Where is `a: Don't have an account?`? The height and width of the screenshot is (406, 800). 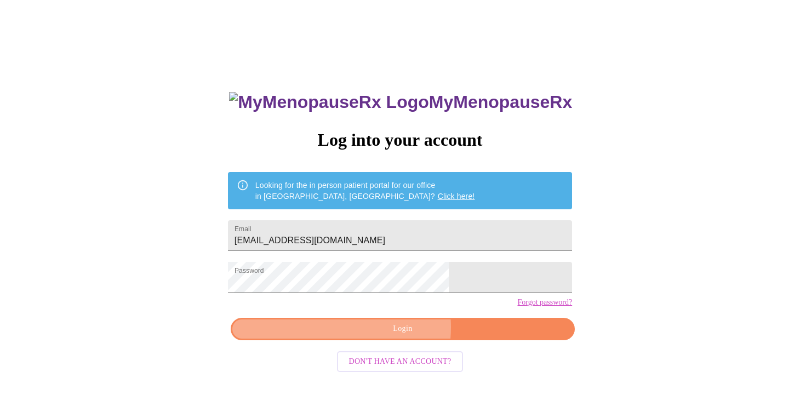
a: Don't have an account? is located at coordinates (400, 361).